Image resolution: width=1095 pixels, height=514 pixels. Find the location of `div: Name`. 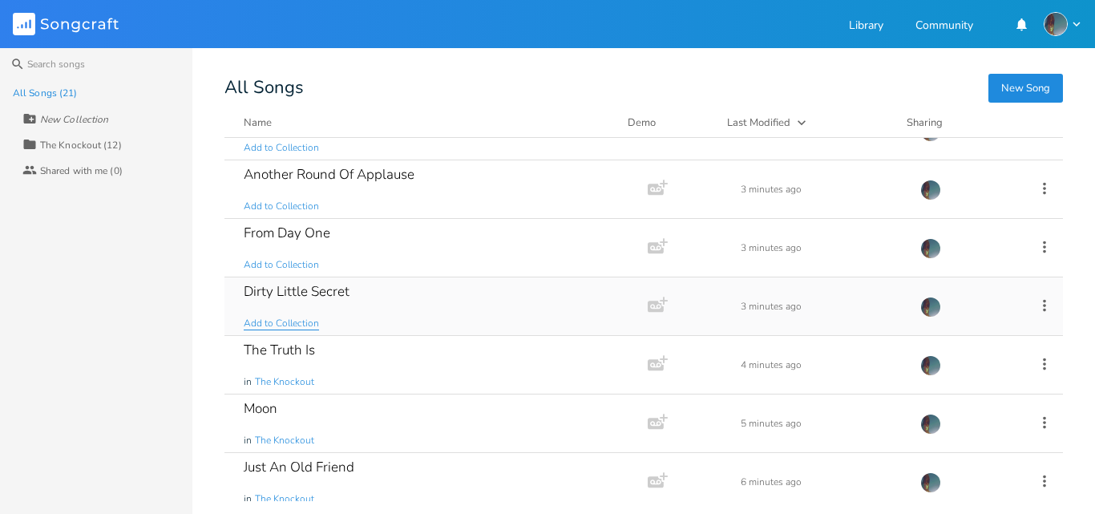

div: Name is located at coordinates (257, 123).